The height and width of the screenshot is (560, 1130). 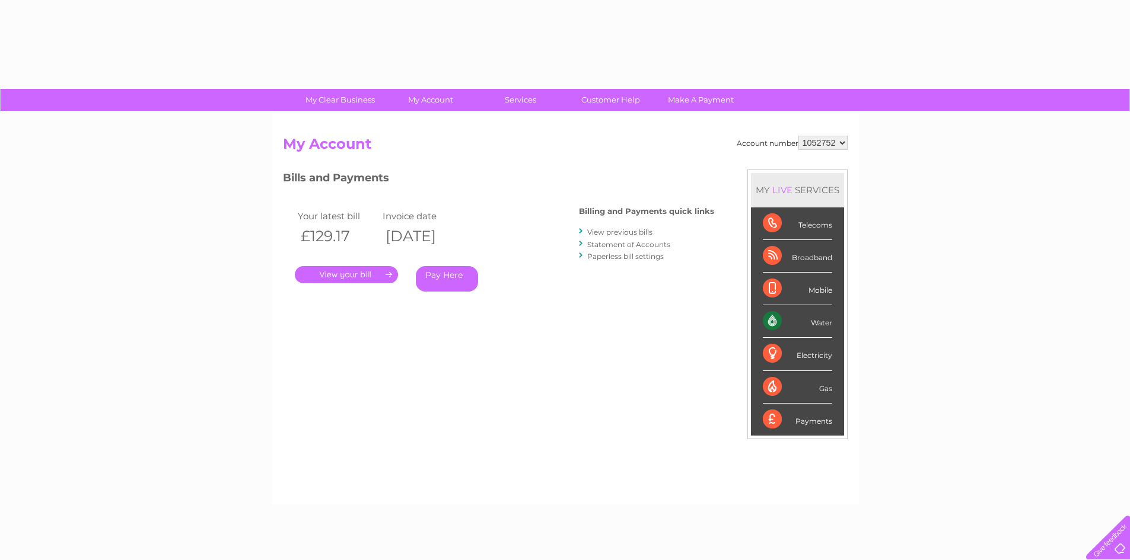 What do you see at coordinates (792, 143) in the screenshot?
I see `div: Account number` at bounding box center [792, 143].